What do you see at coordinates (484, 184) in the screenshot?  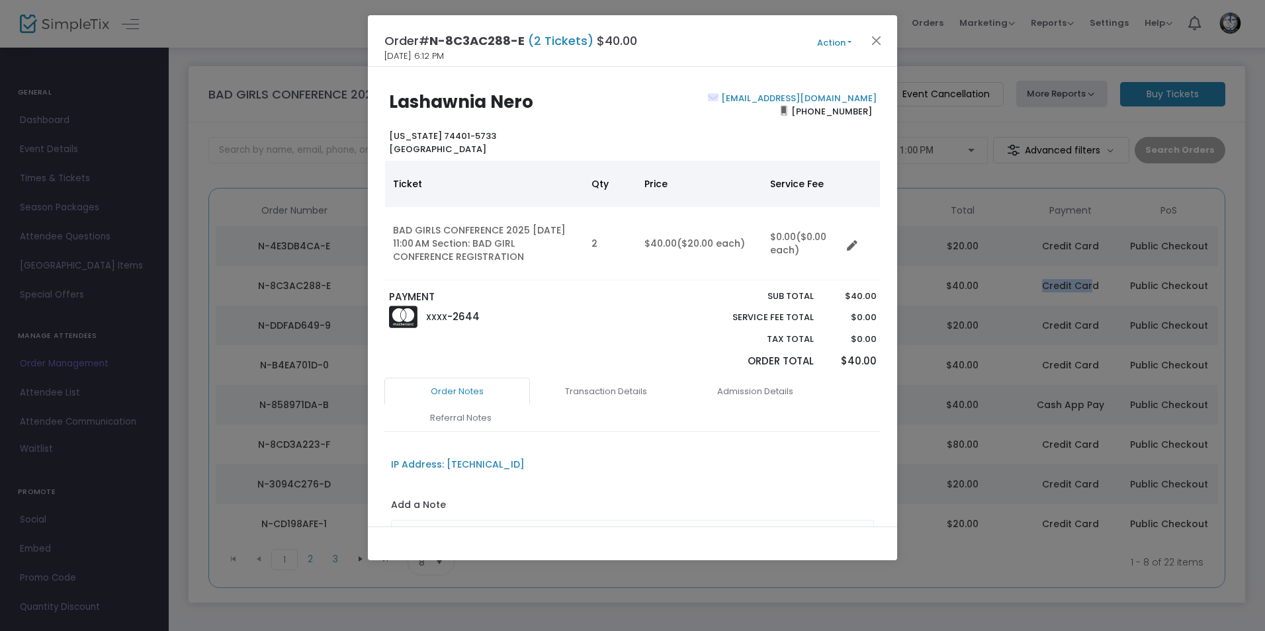 I see `th: Ticket` at bounding box center [484, 184].